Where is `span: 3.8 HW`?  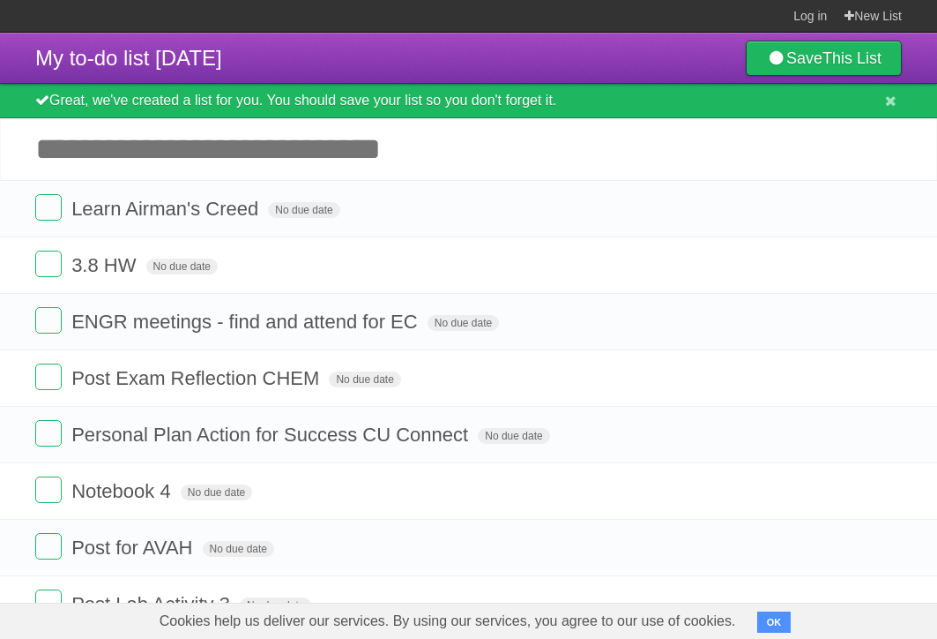
span: 3.8 HW is located at coordinates (106, 265).